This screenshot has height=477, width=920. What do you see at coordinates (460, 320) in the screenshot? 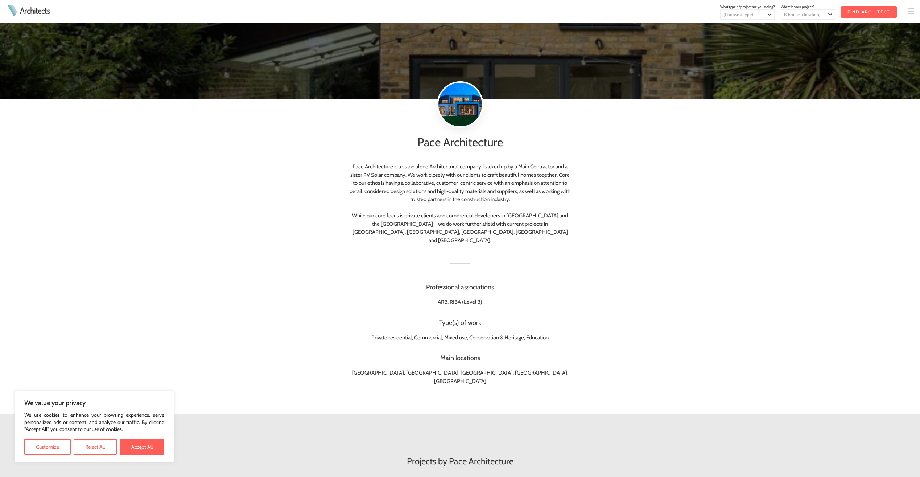
I see `div: ARB, RIBA (Level 3) Private residential, Commercial, Mixed use, Conservation & Heritage, Educatio...` at bounding box center [460, 320].